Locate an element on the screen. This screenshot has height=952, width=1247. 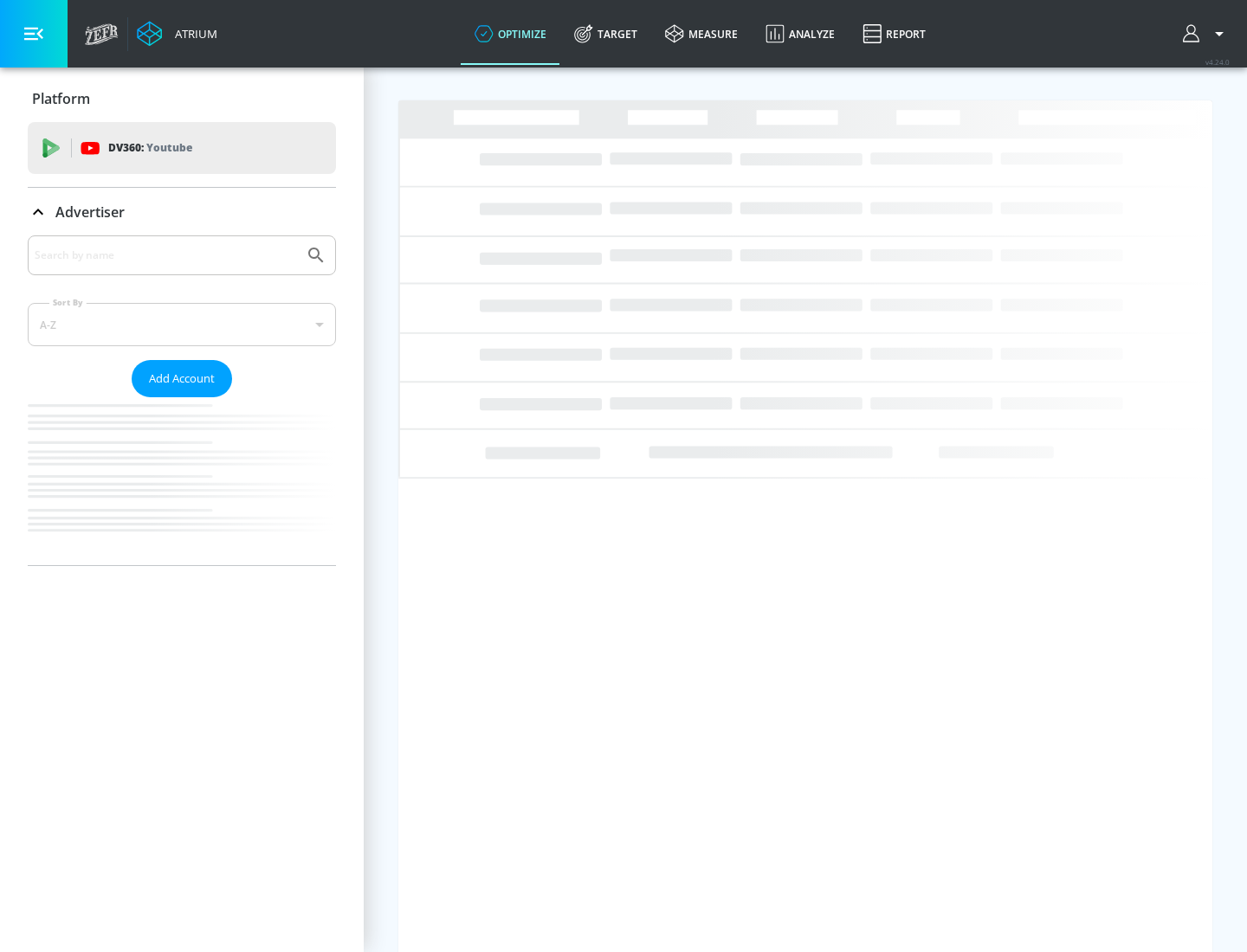
a: Atrium is located at coordinates (176, 33).